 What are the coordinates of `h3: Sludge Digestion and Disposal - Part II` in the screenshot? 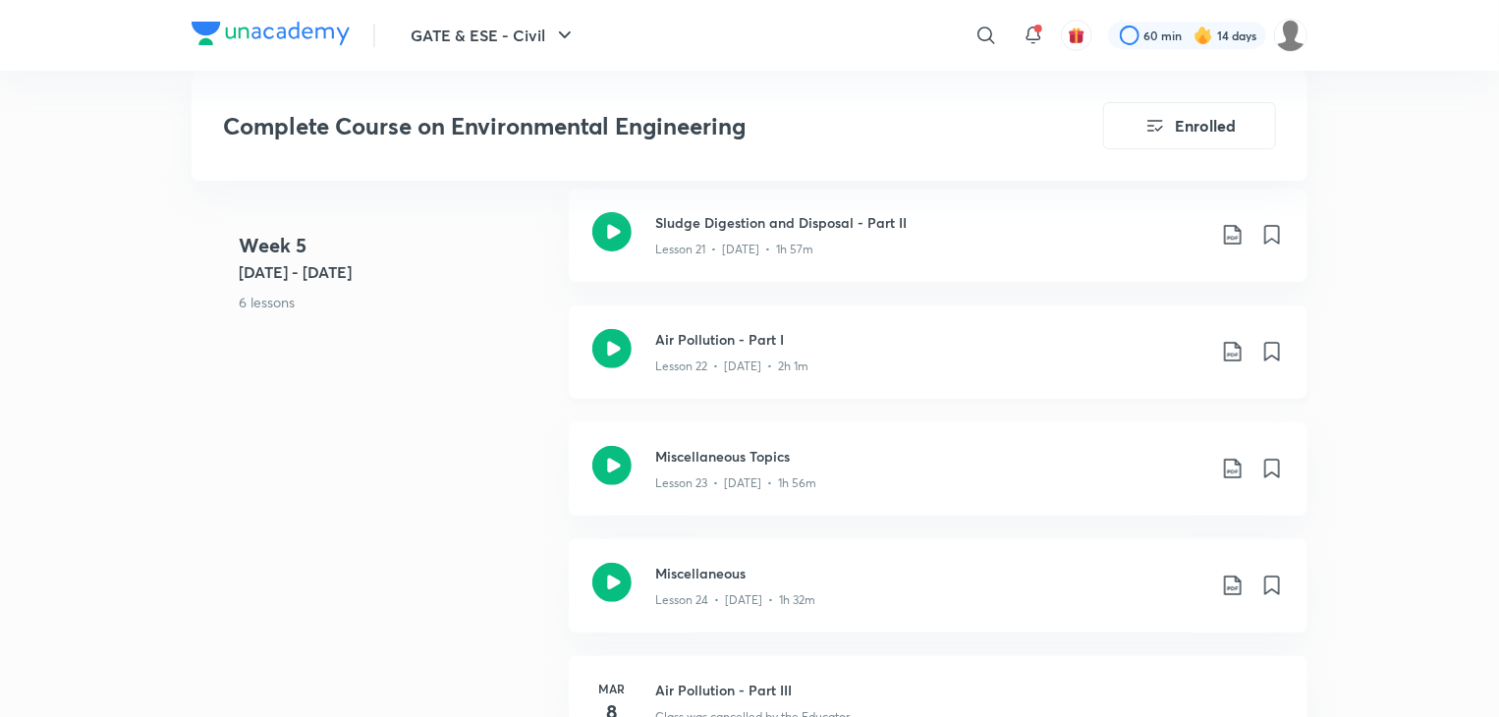 It's located at (930, 222).